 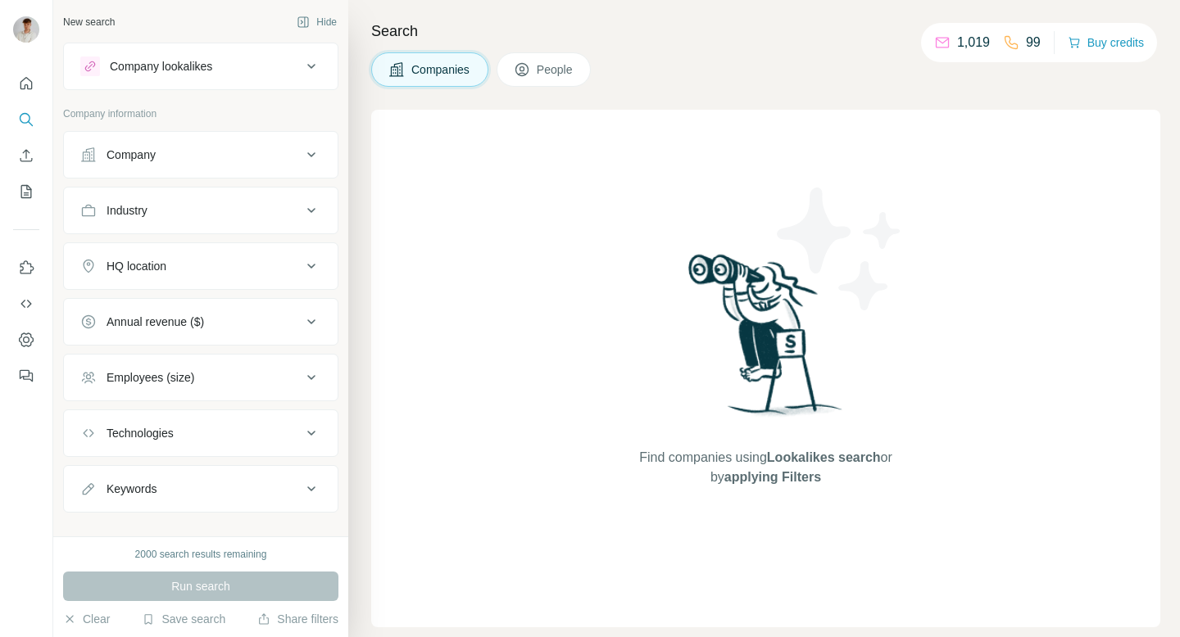 I want to click on button: Annual revenue ($), so click(x=201, y=322).